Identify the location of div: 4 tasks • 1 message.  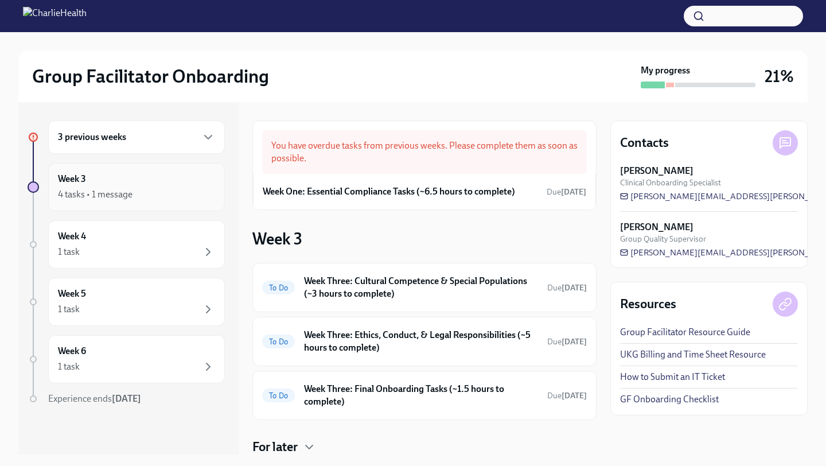
(95, 194).